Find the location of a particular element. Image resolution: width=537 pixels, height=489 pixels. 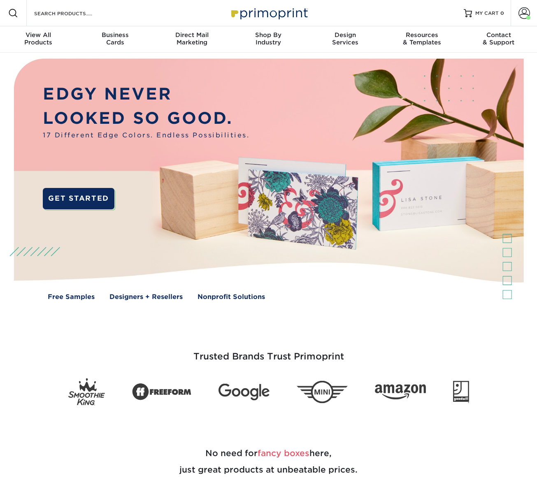

span: MY CART is located at coordinates (487, 13).